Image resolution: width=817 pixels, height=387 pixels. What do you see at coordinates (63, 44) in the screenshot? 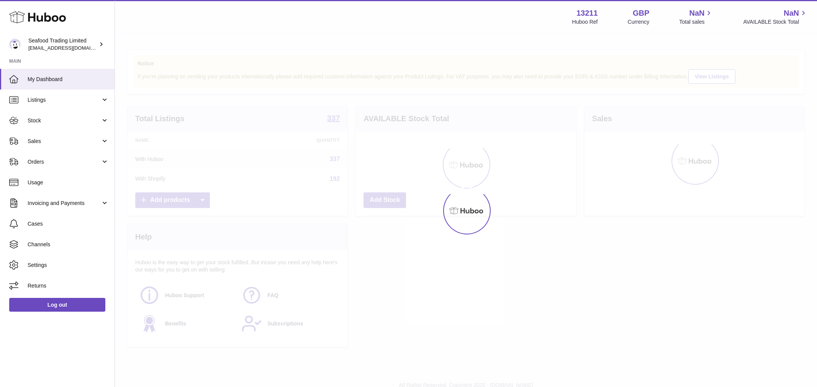
I see `div: Seafood Trading Limited` at bounding box center [63, 44].